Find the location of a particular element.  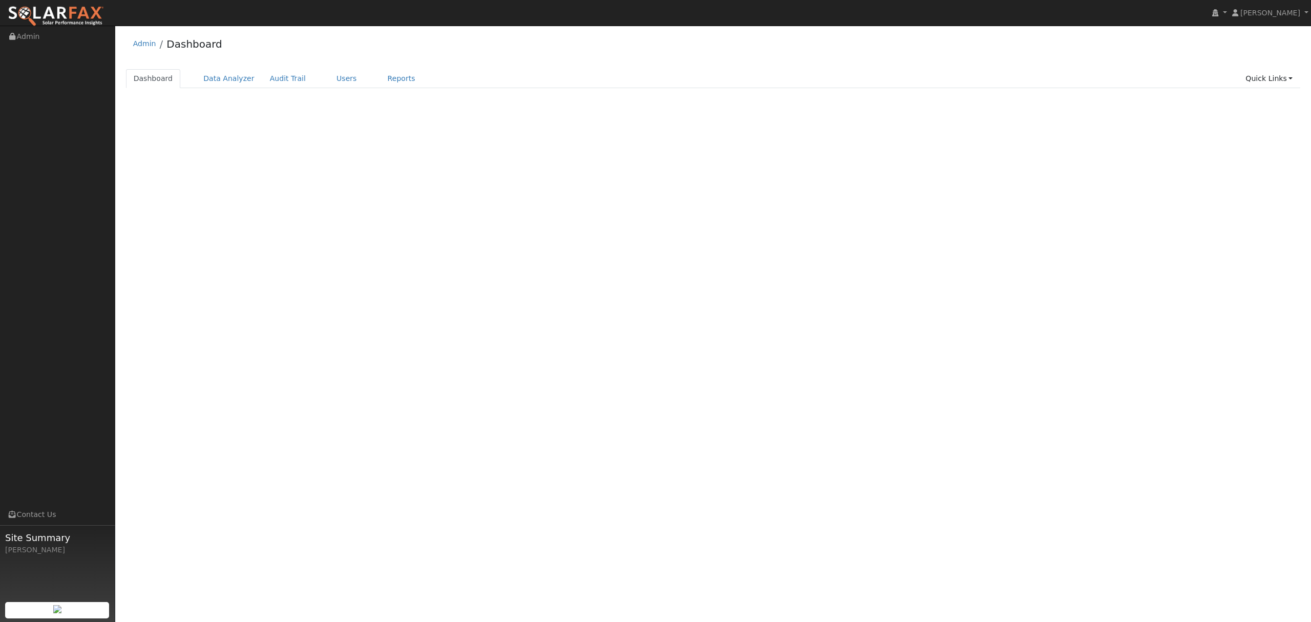

a: Admin is located at coordinates (144, 44).